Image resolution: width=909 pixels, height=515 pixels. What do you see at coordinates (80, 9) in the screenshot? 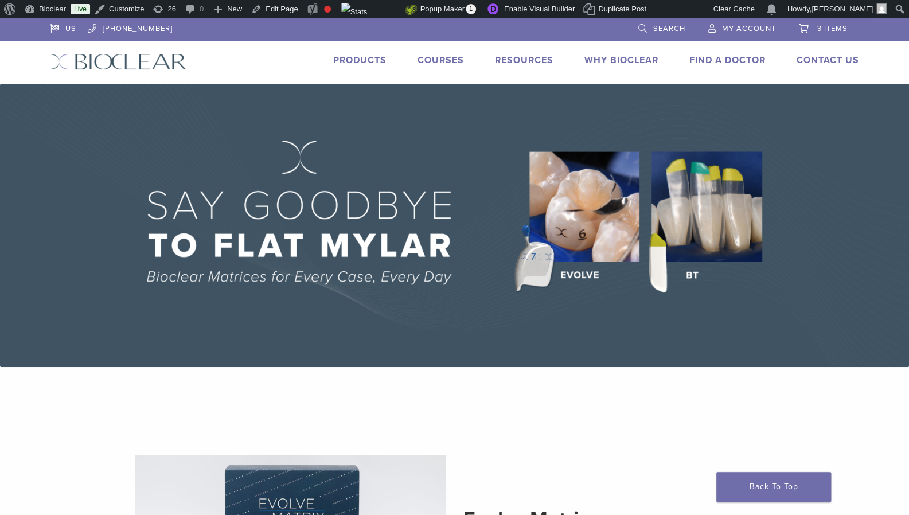
I see `a: Live` at bounding box center [80, 9].